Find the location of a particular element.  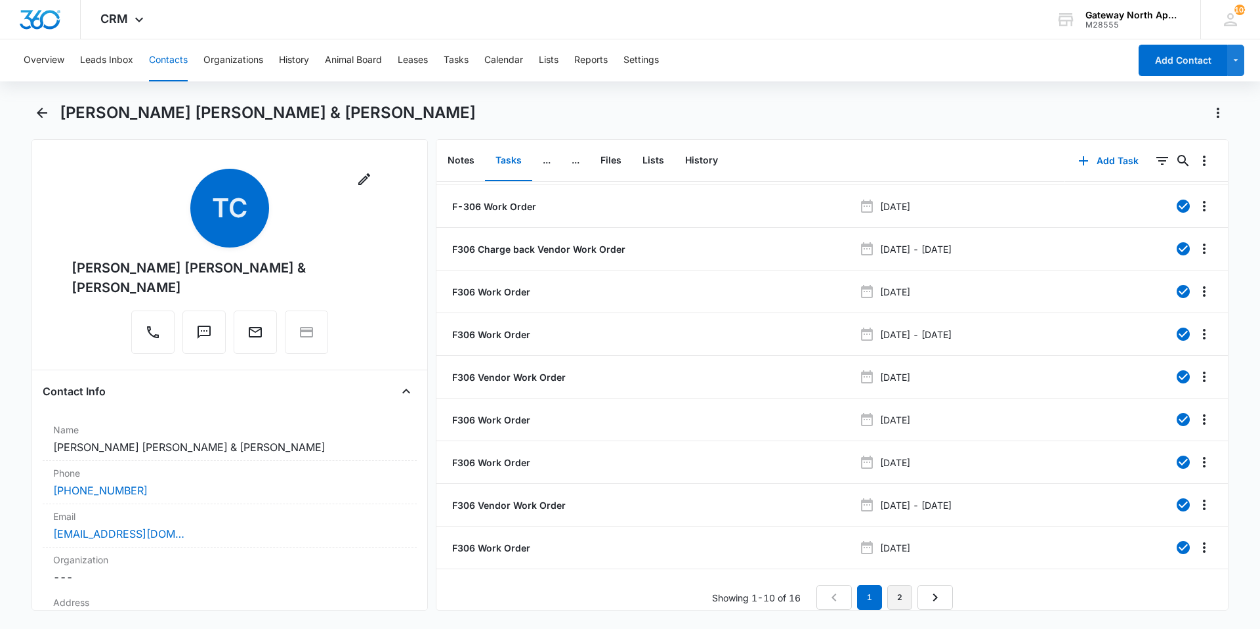

button: Files is located at coordinates (611, 161).